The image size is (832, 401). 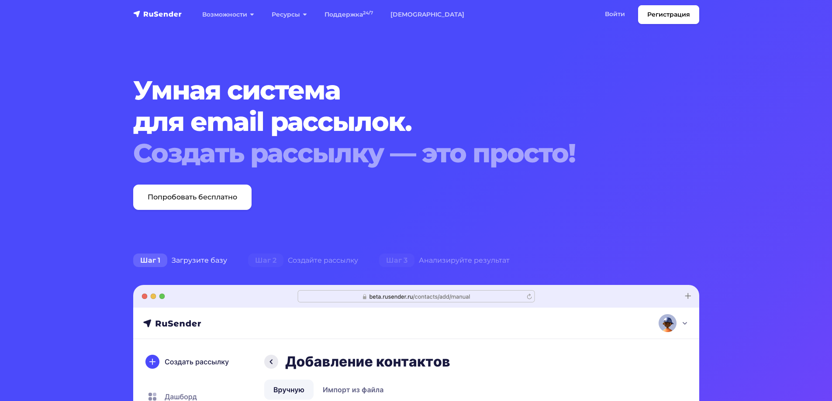 I want to click on a: Попробовать бесплатно, so click(x=192, y=197).